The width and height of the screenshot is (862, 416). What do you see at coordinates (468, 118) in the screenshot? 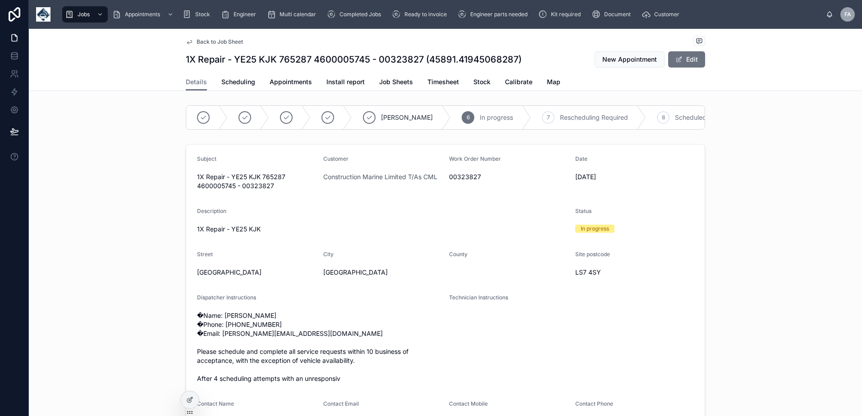
I see `span: 6` at bounding box center [468, 118].